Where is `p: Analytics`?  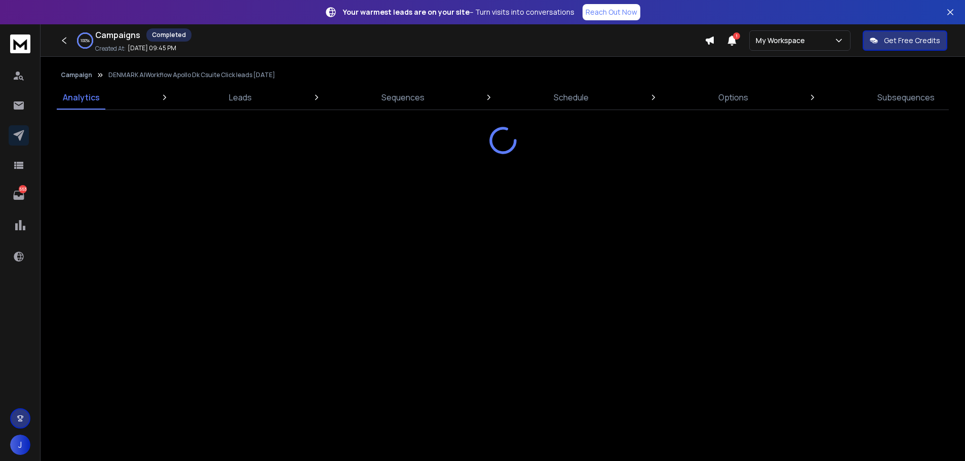 p: Analytics is located at coordinates (81, 97).